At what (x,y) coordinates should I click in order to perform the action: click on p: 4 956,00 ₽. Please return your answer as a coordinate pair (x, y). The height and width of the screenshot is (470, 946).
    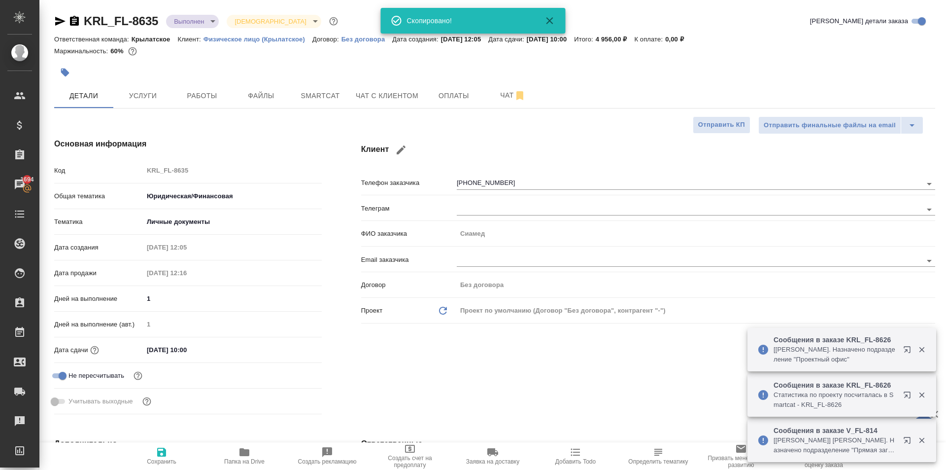
    Looking at the image, I should click on (615, 39).